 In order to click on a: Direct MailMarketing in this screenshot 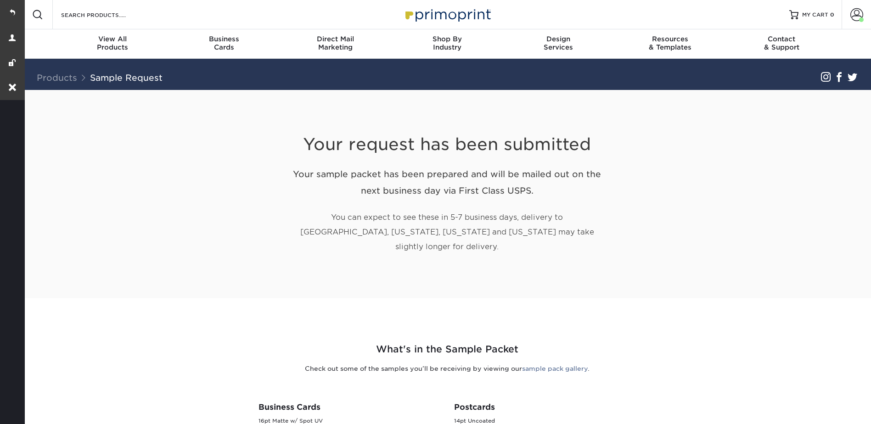, I will do `click(335, 44)`.